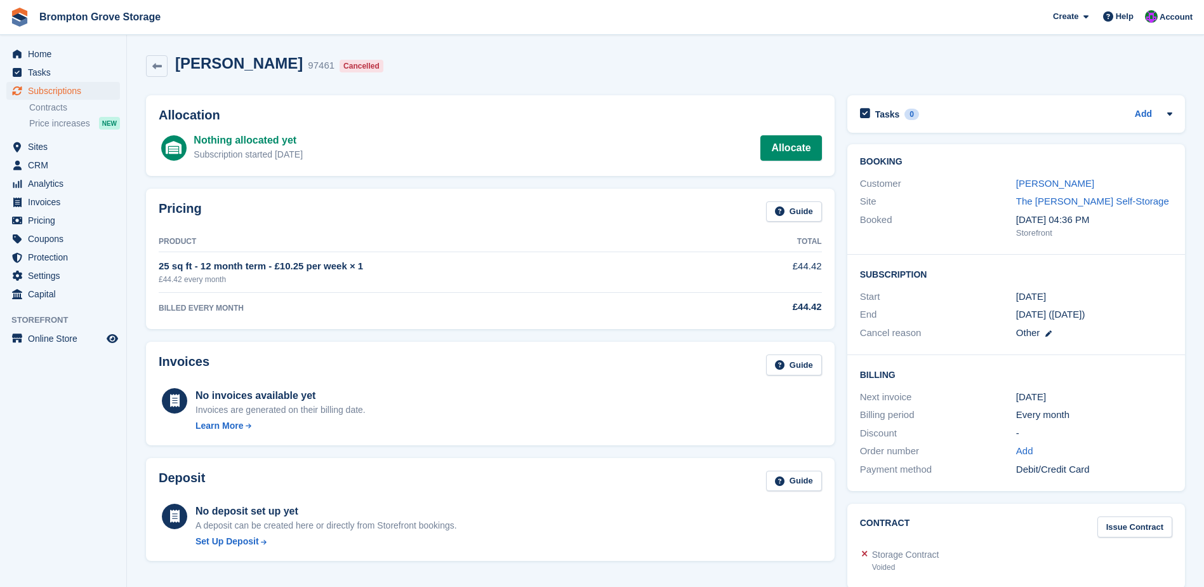  What do you see at coordinates (1135, 526) in the screenshot?
I see `a: Issue Contract` at bounding box center [1135, 526].